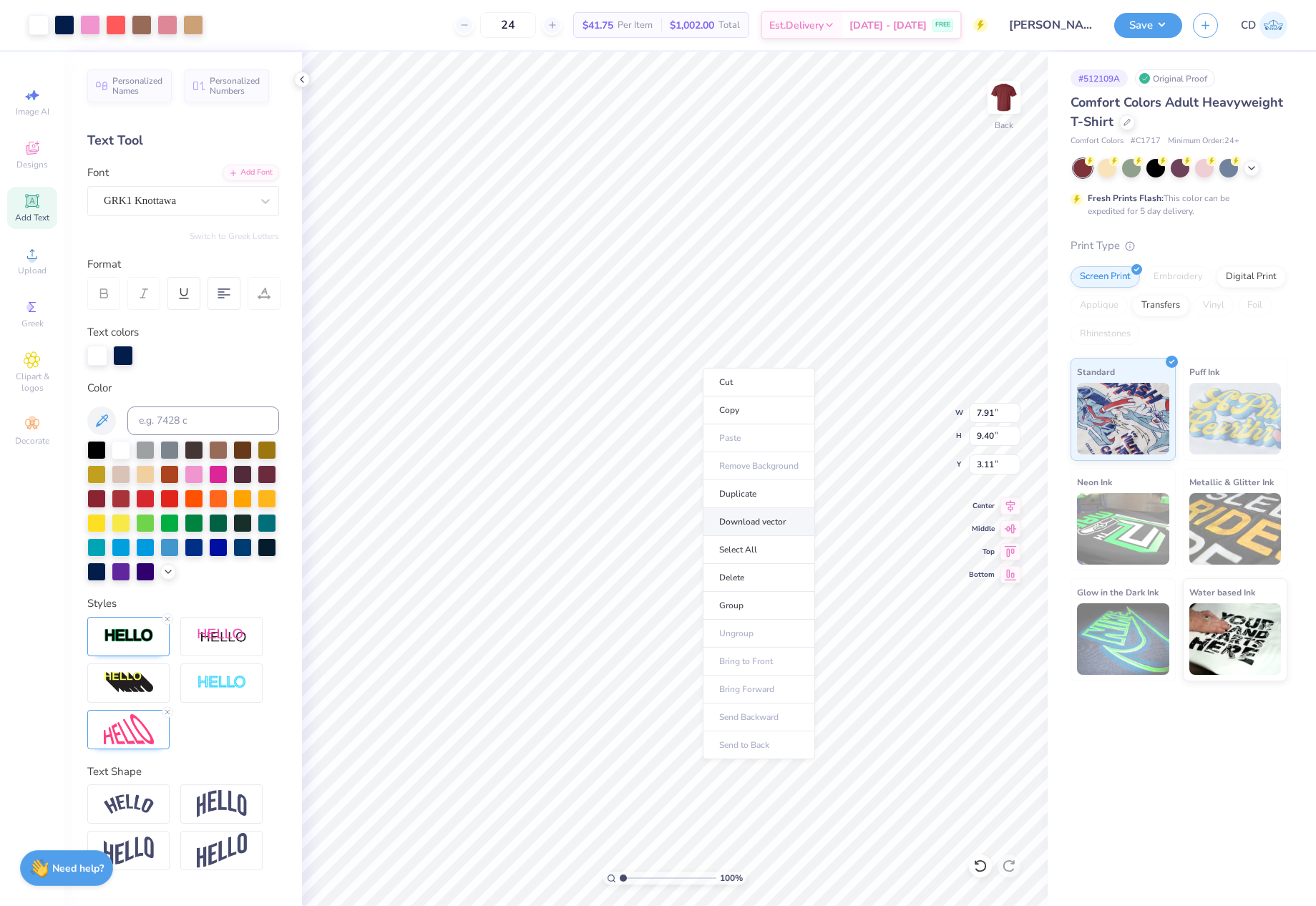 Image resolution: width=1316 pixels, height=906 pixels. What do you see at coordinates (98, 172) in the screenshot?
I see `label: Font` at bounding box center [98, 172].